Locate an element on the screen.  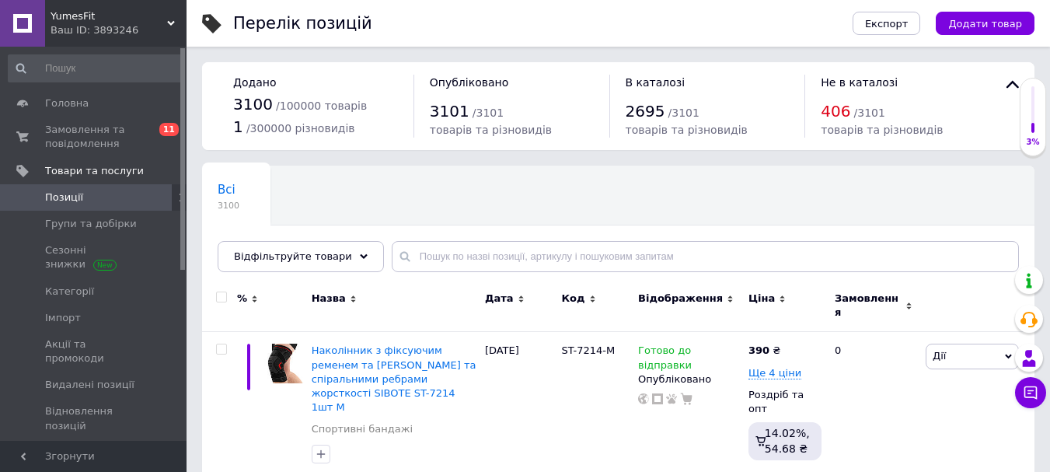
div: 3% is located at coordinates (1033, 142).